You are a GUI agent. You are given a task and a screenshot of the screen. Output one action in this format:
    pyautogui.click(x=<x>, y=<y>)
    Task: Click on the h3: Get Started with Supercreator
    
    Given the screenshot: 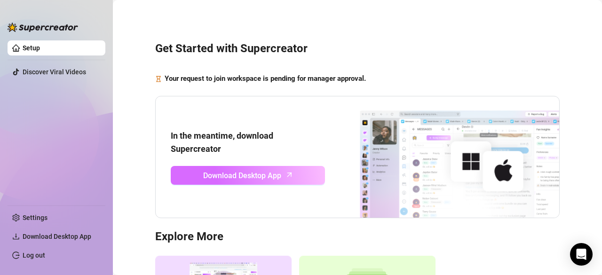 What is the action you would take?
    pyautogui.click(x=357, y=49)
    